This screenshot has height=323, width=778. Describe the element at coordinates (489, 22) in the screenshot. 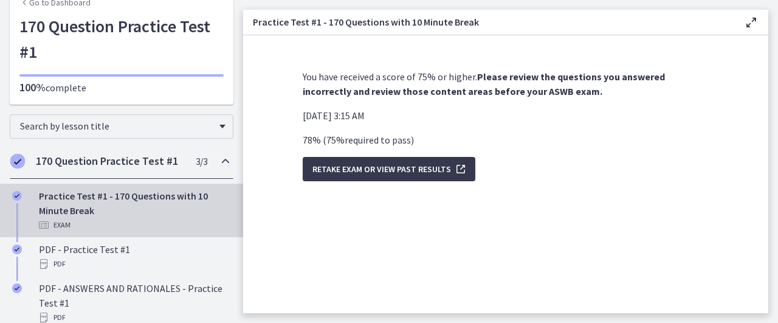

I see `h3: Practice Test #1 - 170 Questions with 10 Minute Break` at that location.